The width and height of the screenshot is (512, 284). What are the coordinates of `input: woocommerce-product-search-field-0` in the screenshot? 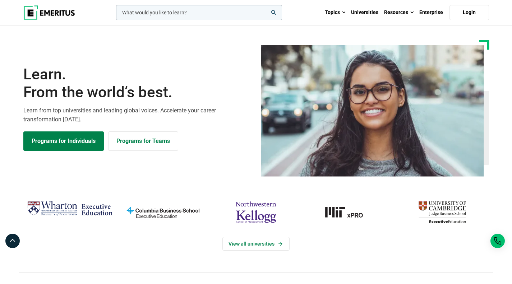 It's located at (199, 13).